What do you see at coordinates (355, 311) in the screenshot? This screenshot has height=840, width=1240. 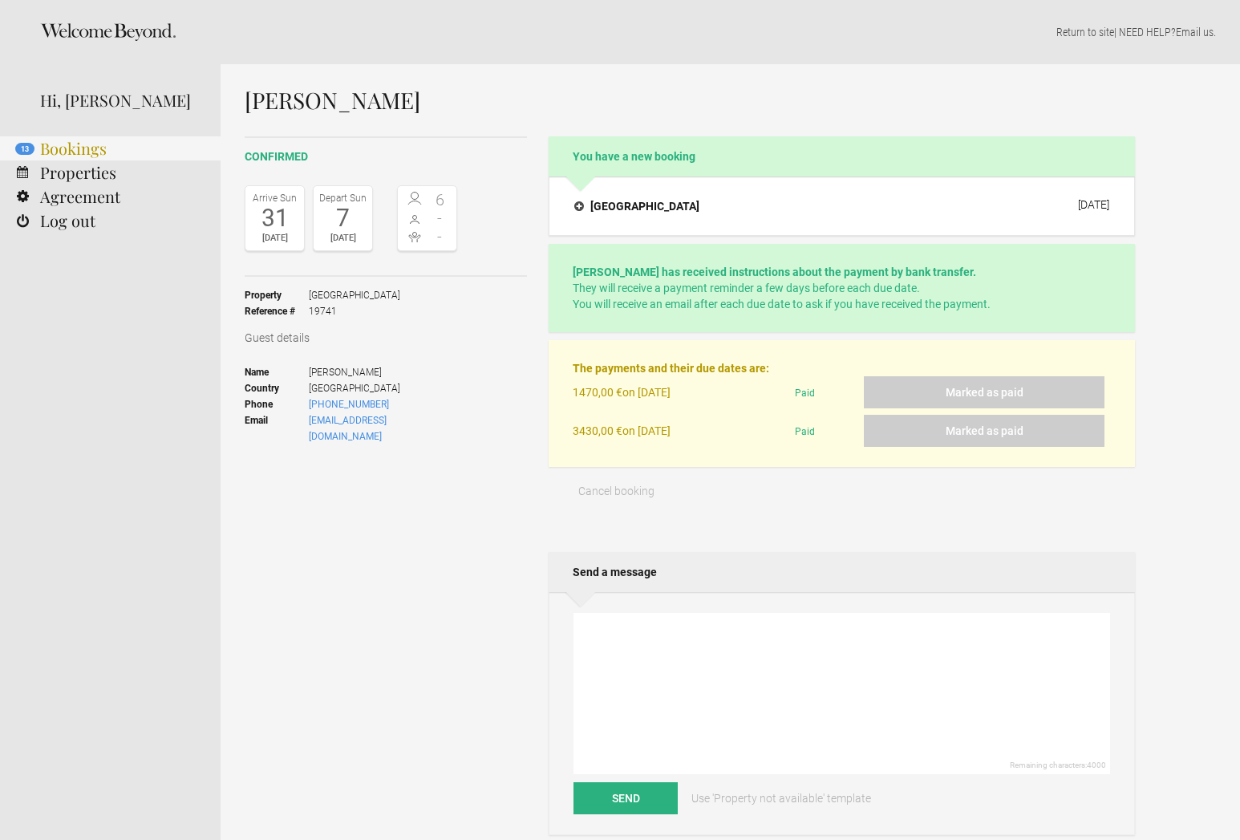 I see `span: 19741` at bounding box center [355, 311].